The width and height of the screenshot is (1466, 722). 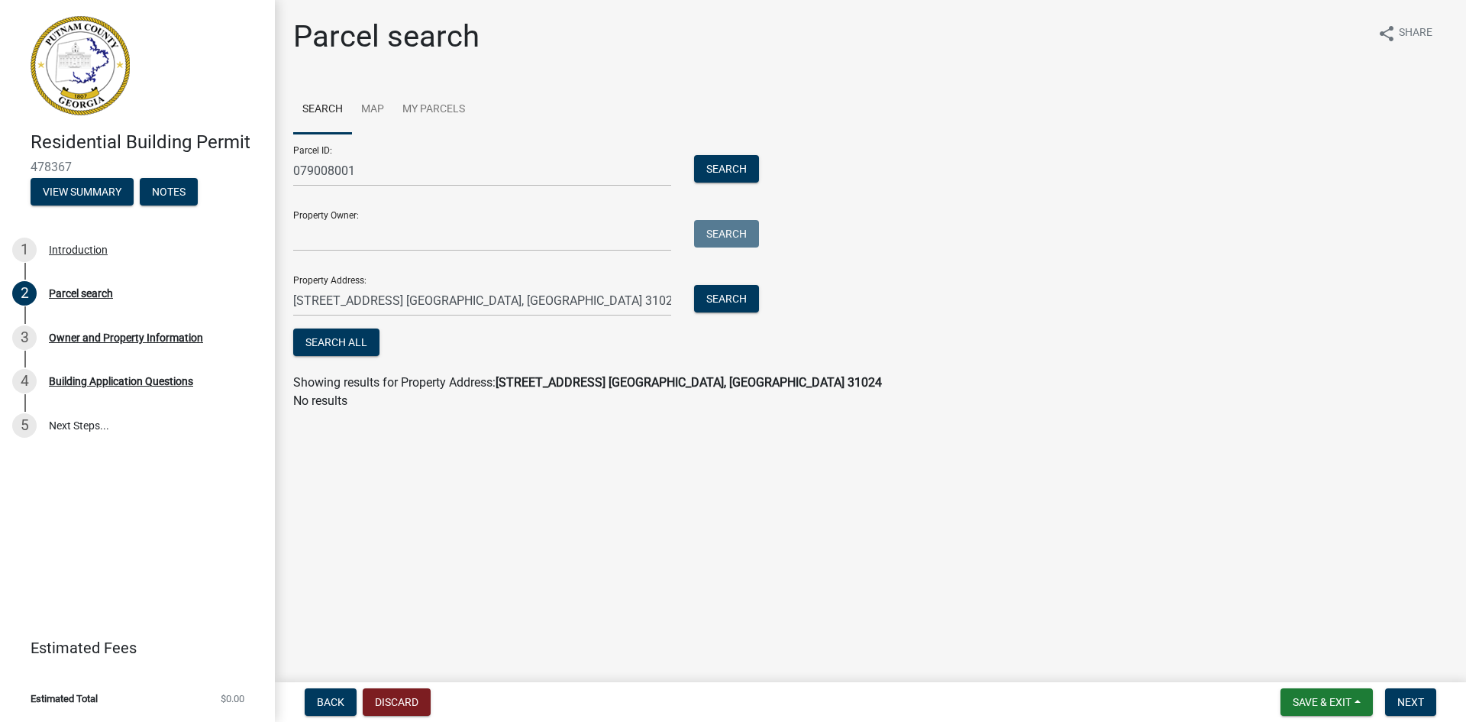 I want to click on div: 2, so click(x=24, y=293).